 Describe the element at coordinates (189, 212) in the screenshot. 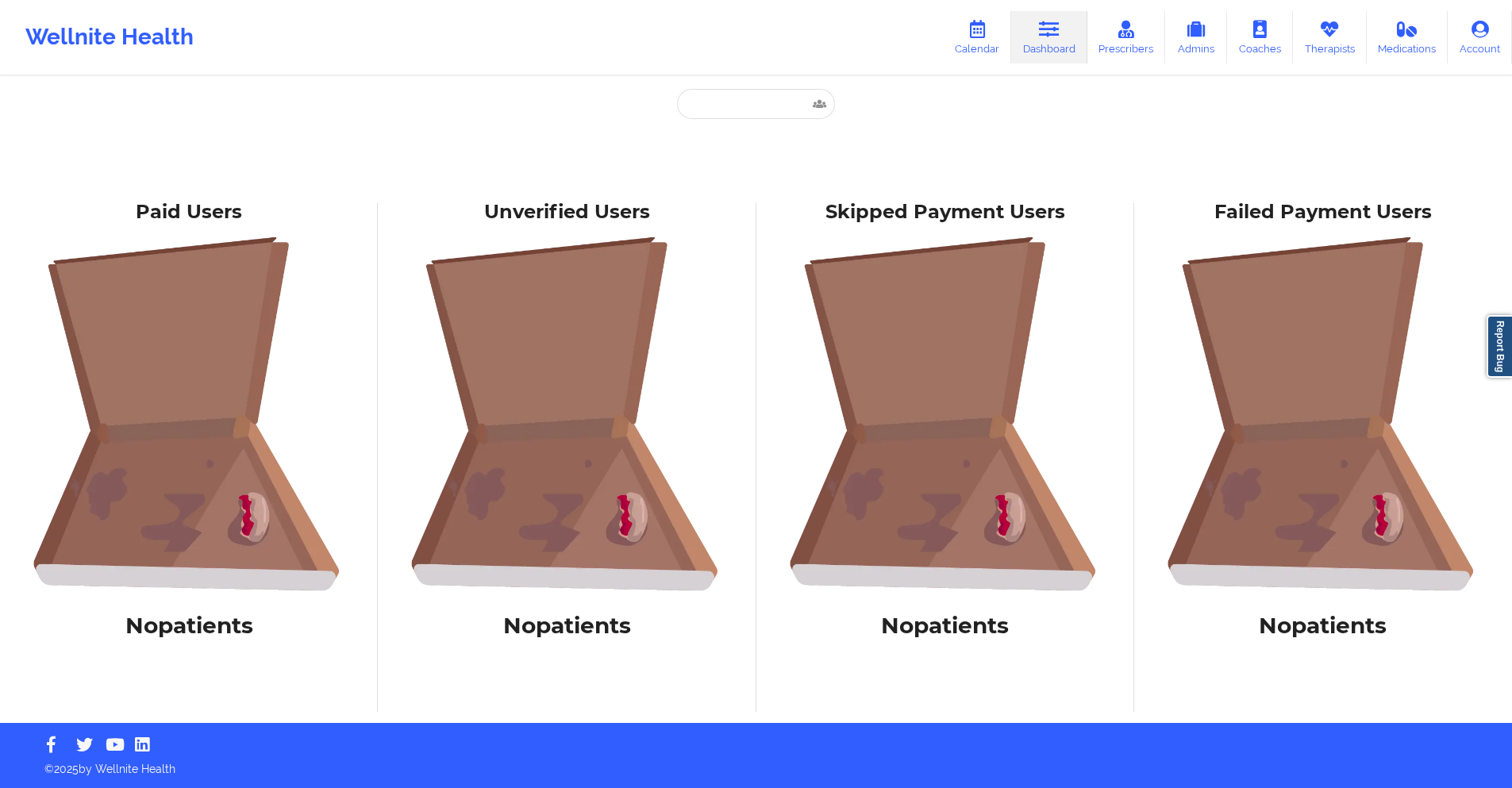

I see `div: Paid Users` at that location.